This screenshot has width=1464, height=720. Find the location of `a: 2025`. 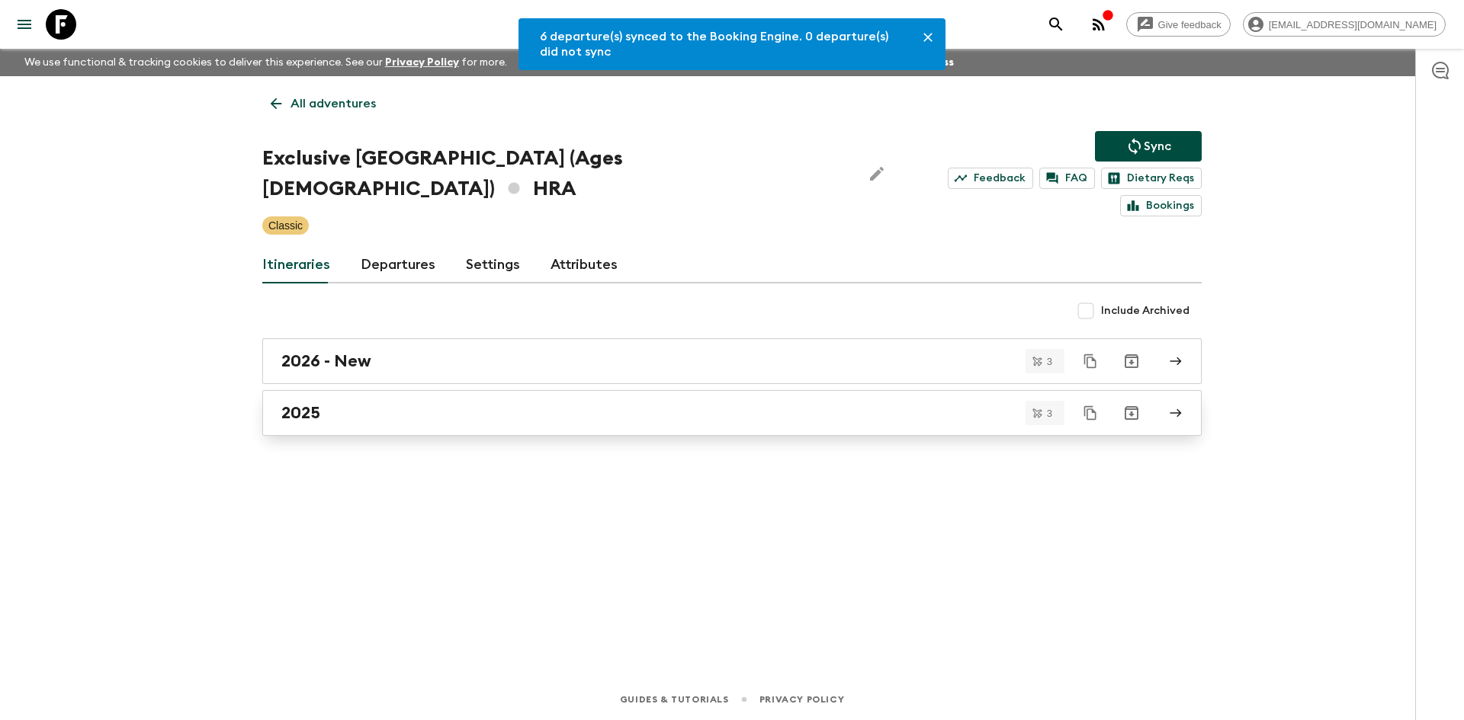

a: 2025 is located at coordinates (732, 413).